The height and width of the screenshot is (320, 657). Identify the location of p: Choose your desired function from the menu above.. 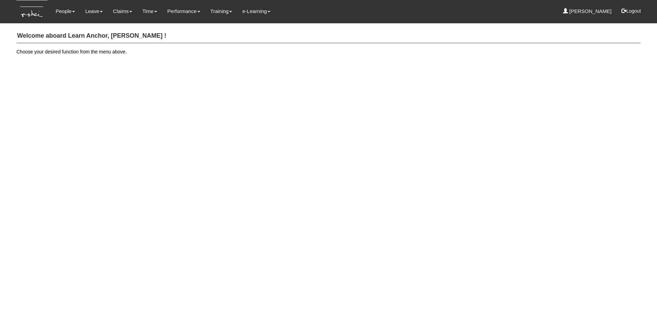
(329, 52).